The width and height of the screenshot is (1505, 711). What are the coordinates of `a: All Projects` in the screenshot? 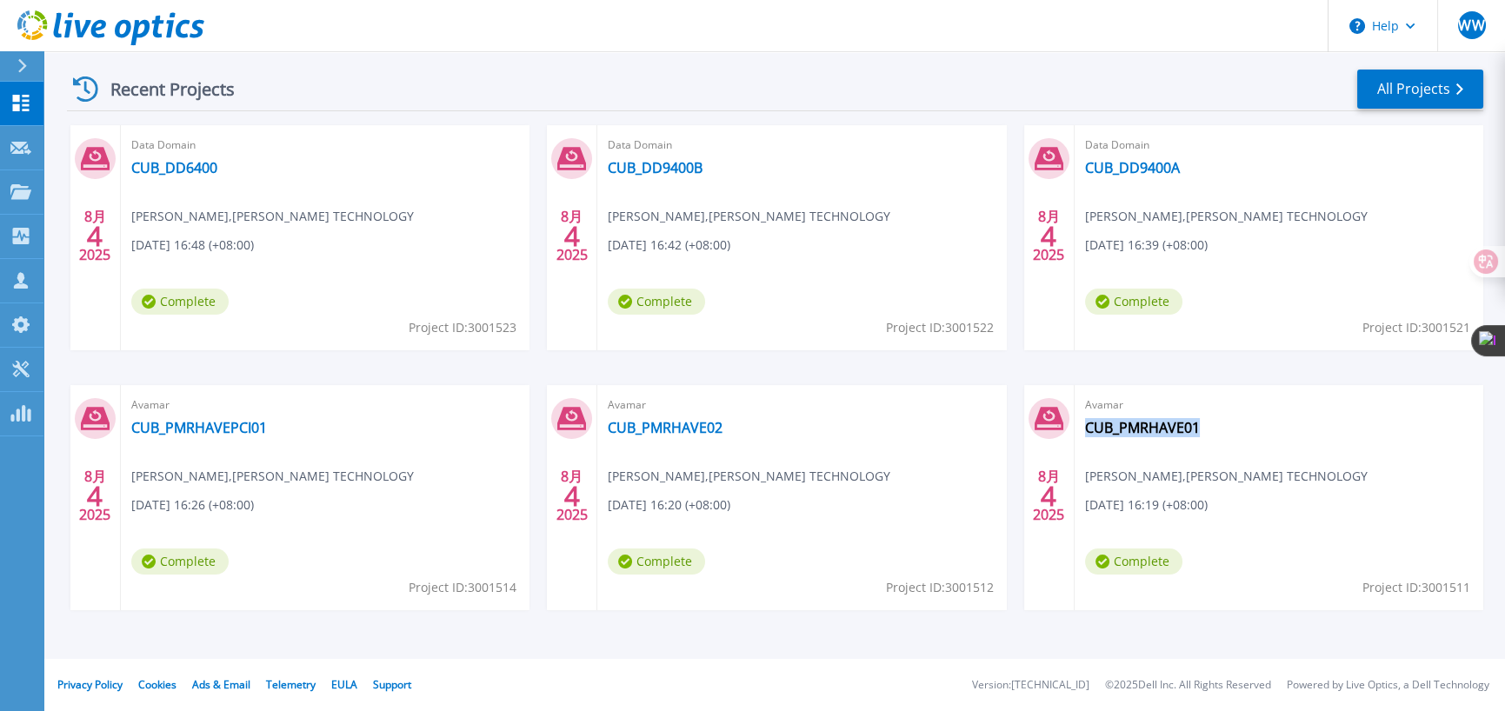 It's located at (1420, 89).